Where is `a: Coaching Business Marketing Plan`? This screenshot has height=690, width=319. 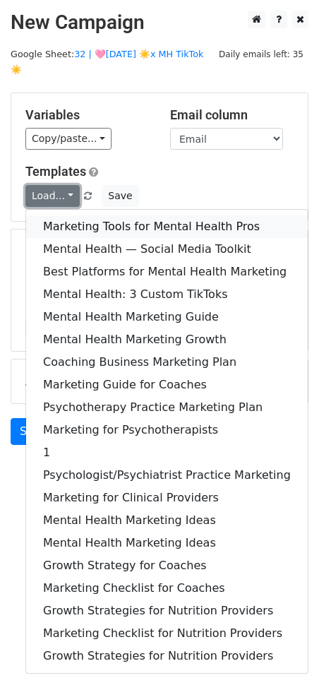 a: Coaching Business Marketing Plan is located at coordinates (167, 362).